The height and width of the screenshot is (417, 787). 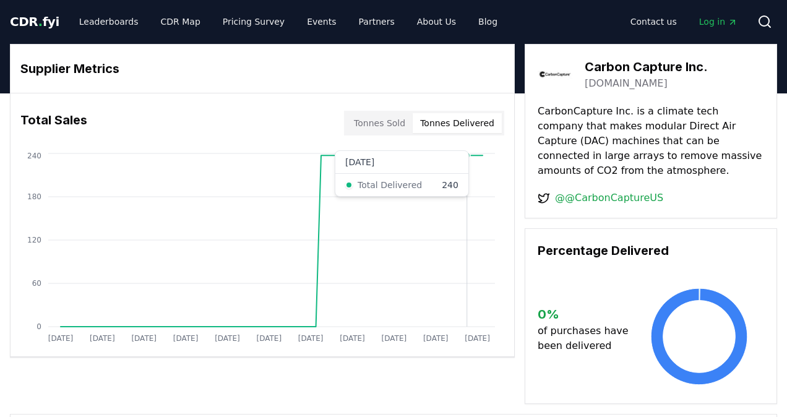 I want to click on tspan: 120, so click(x=34, y=240).